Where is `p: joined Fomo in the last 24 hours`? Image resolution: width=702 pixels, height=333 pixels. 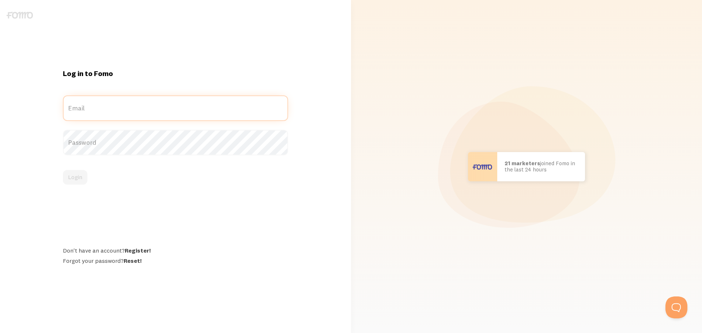 p: joined Fomo in the last 24 hours is located at coordinates (541, 166).